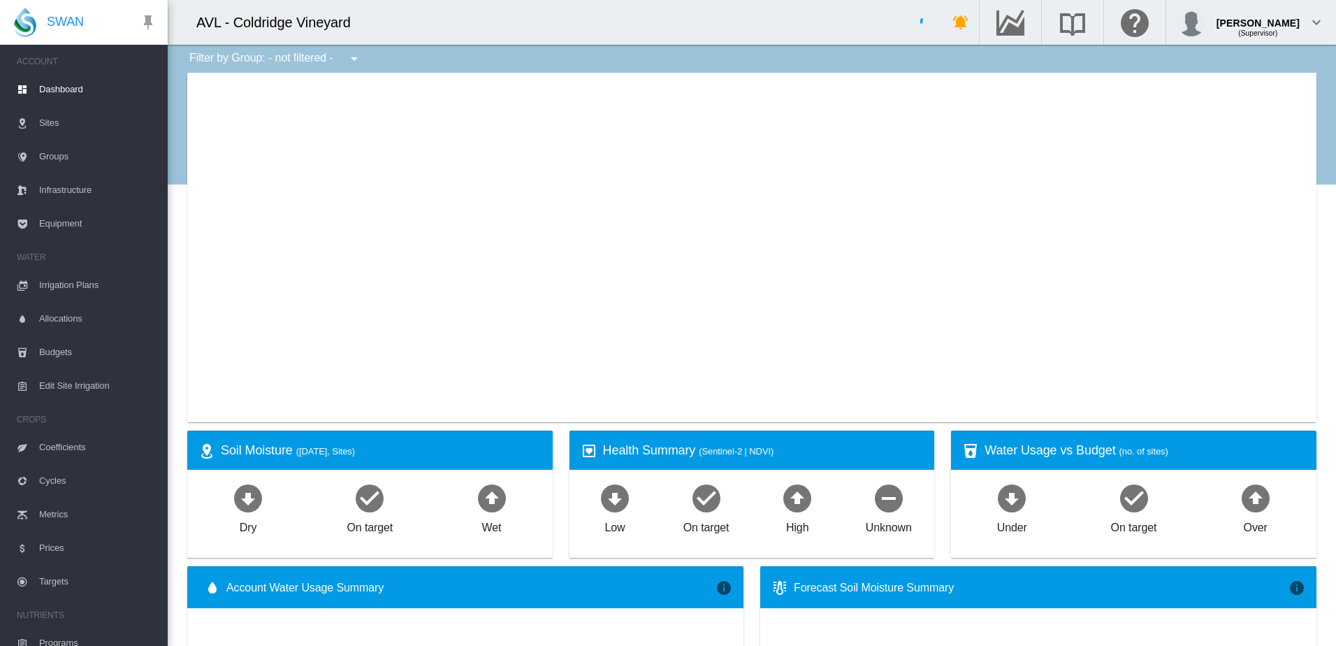  Describe the element at coordinates (212, 588) in the screenshot. I see `md-icon: icon-water` at that location.